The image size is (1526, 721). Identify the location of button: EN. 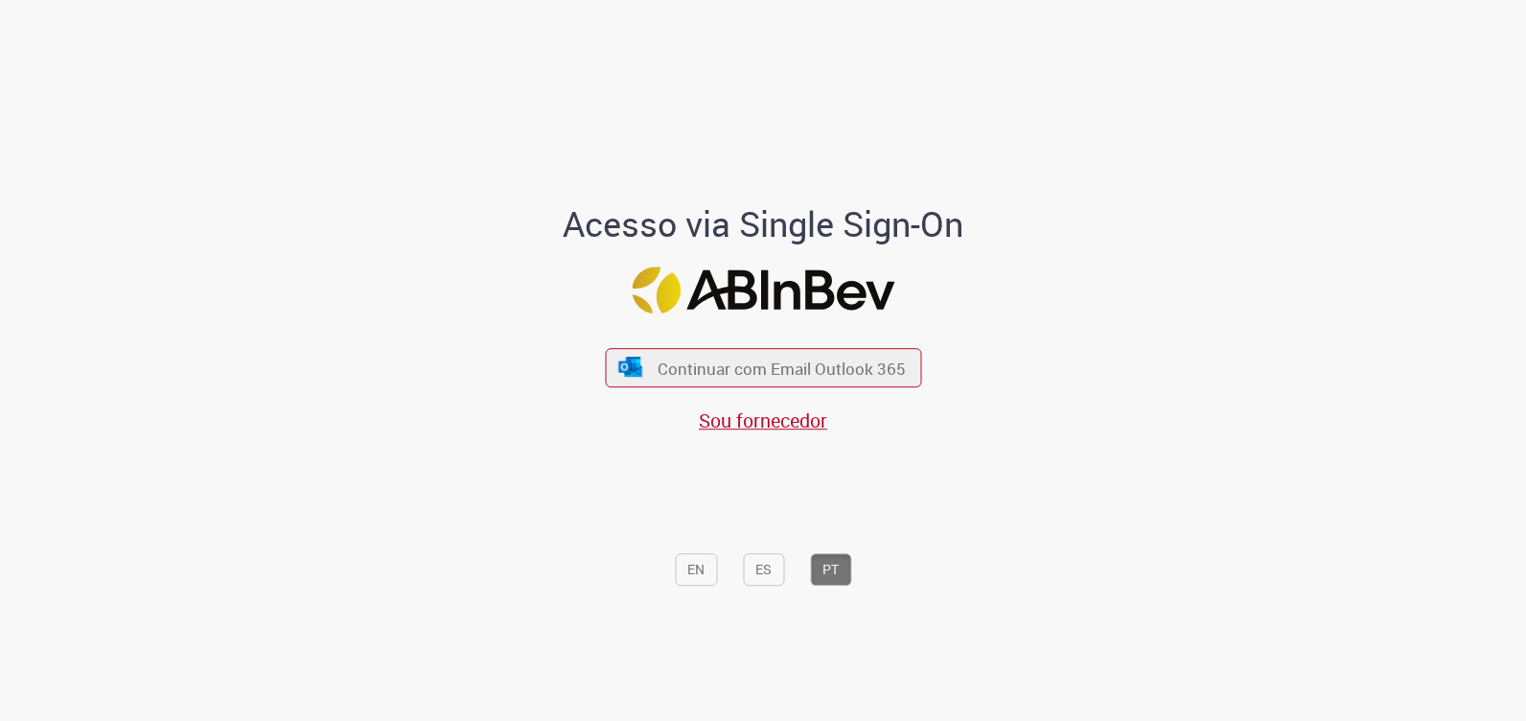
(696, 569).